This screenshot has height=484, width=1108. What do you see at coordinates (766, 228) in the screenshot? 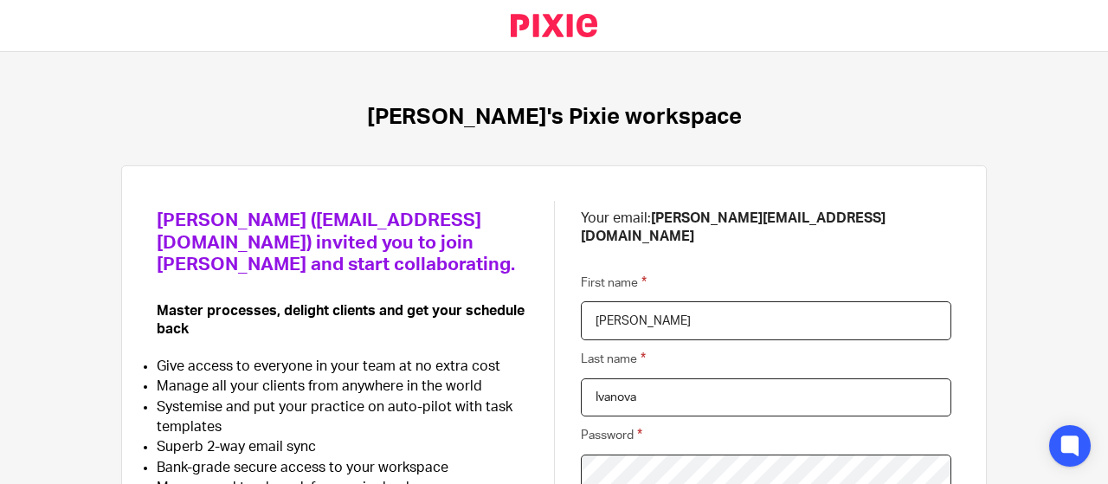
I see `p: Your email:` at bounding box center [766, 228].